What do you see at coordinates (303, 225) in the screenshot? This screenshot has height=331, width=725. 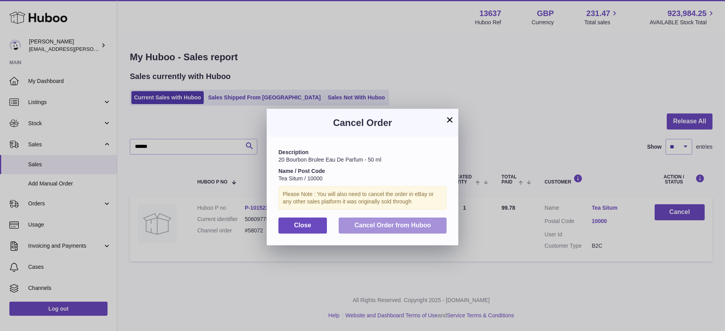 I see `button: Close` at bounding box center [303, 225].